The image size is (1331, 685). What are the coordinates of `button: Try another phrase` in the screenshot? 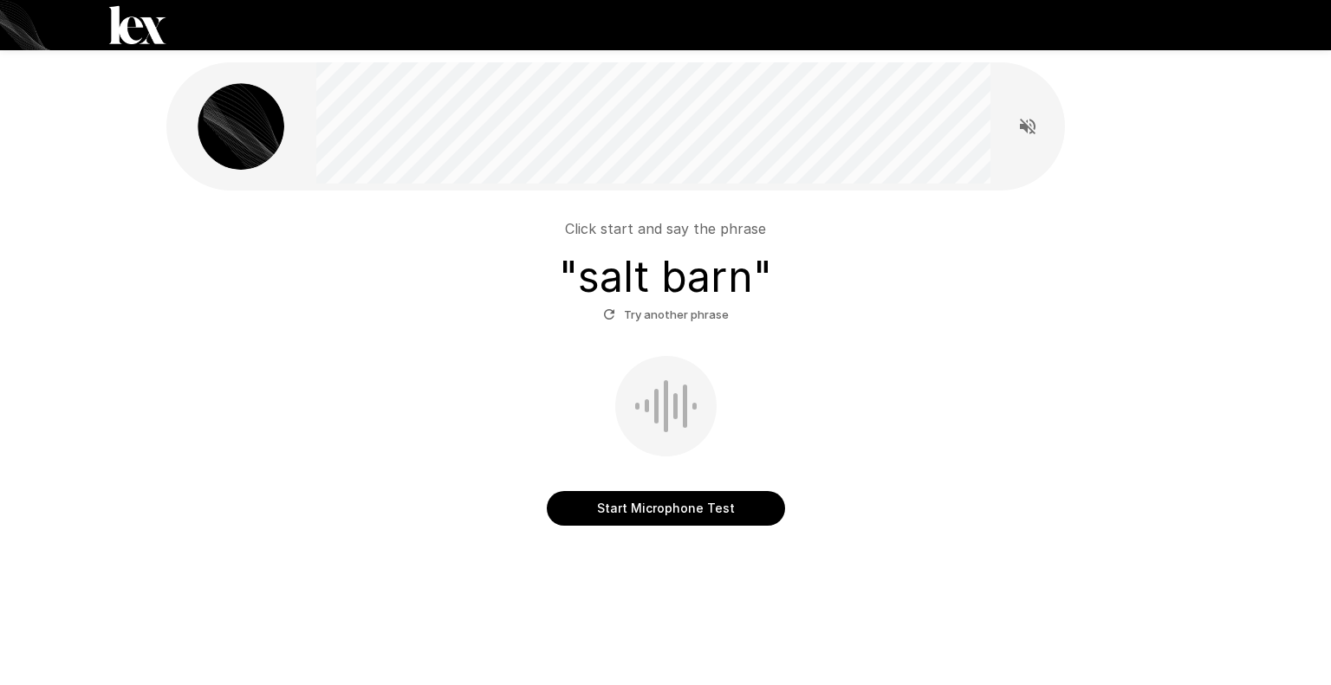 It's located at (665, 314).